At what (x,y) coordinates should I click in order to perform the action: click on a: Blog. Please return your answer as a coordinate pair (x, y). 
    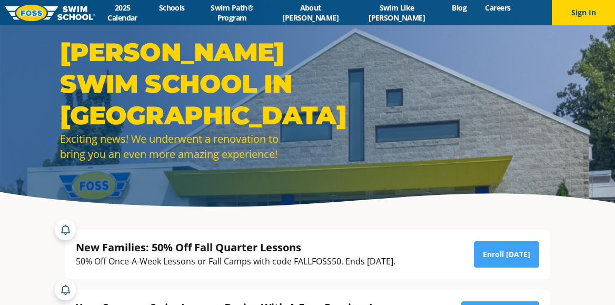
    Looking at the image, I should click on (459, 7).